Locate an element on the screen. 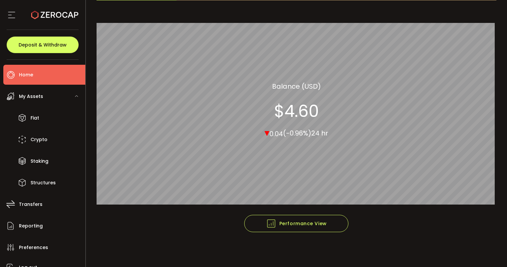 Image resolution: width=507 pixels, height=267 pixels. span: Preferences is located at coordinates (34, 247).